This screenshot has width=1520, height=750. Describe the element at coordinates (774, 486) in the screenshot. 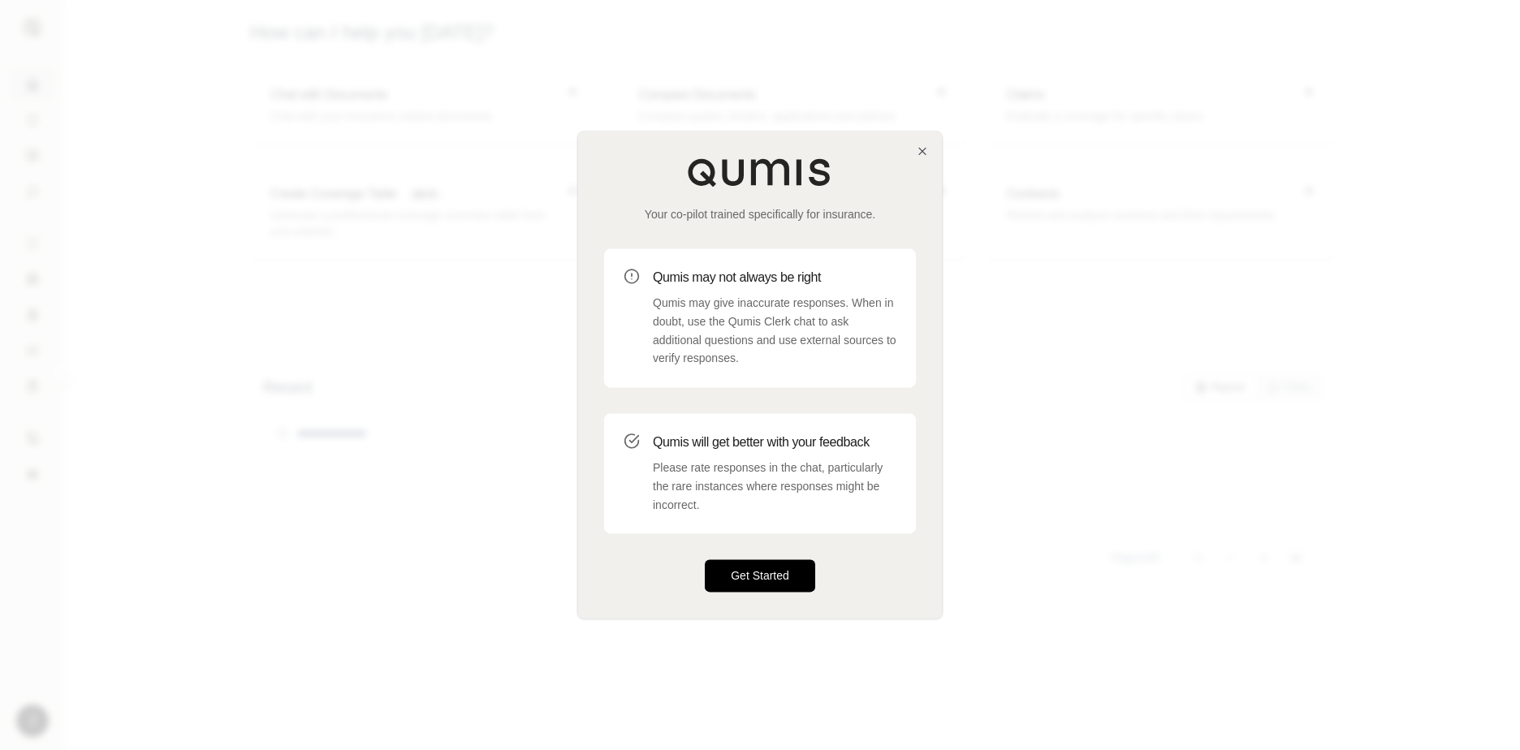

I see `p: Please rate responses in the chat, particularly the rare instances where responses might be incor...` at that location.